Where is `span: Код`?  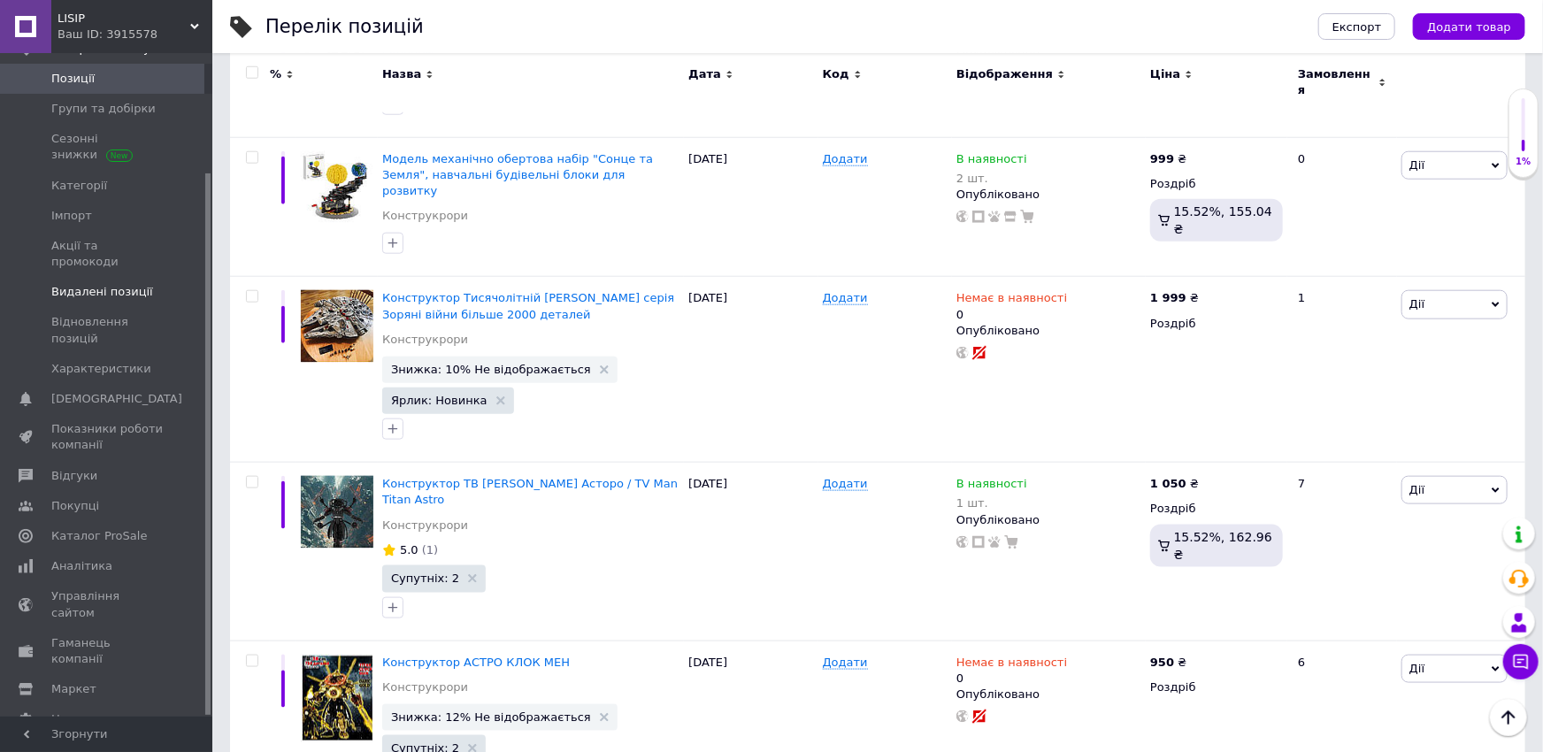 span: Код is located at coordinates (836, 74).